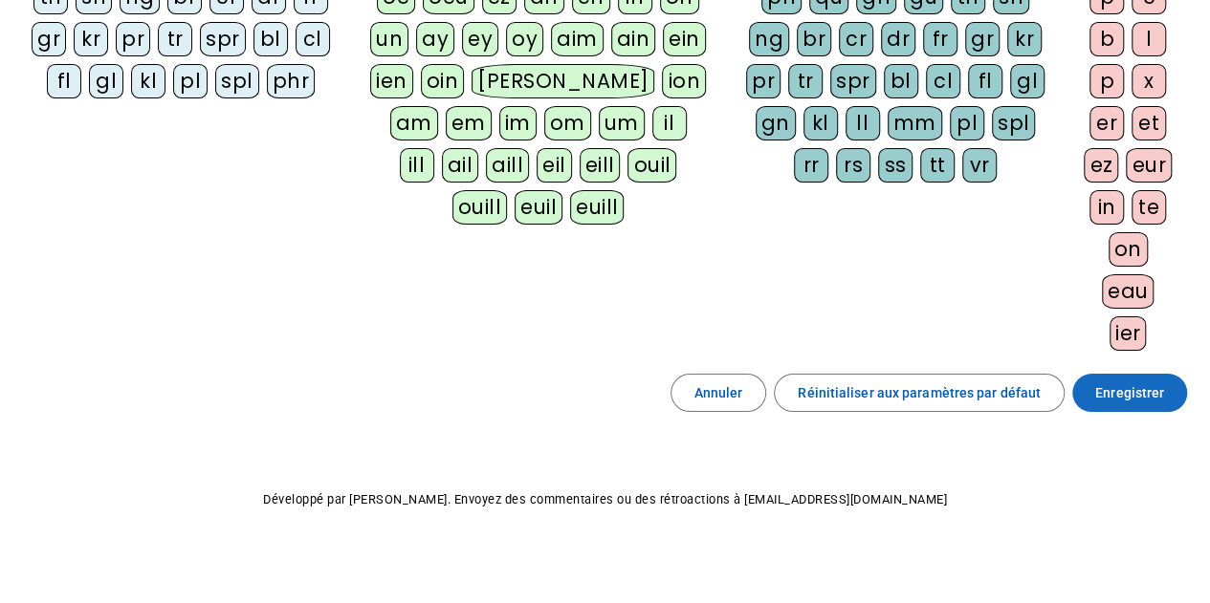 This screenshot has height=603, width=1210. Describe the element at coordinates (622, 123) in the screenshot. I see `div: um` at that location.